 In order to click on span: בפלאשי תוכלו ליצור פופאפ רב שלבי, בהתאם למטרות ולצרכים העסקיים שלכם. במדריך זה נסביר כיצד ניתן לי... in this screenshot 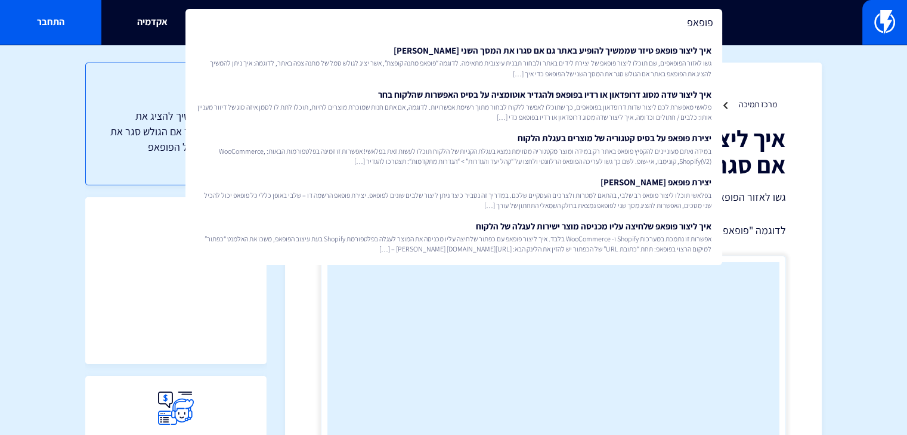, I will do `click(454, 200)`.